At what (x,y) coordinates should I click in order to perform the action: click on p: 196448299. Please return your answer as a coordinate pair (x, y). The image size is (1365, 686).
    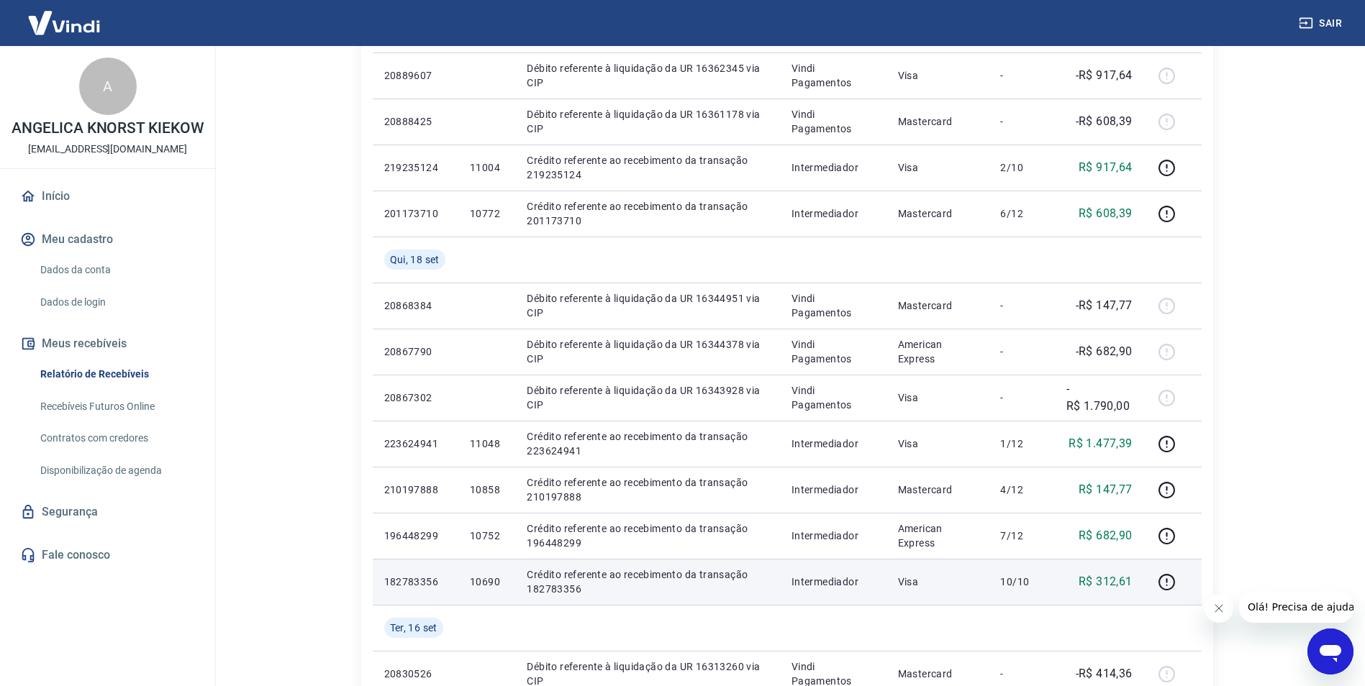
    Looking at the image, I should click on (415, 536).